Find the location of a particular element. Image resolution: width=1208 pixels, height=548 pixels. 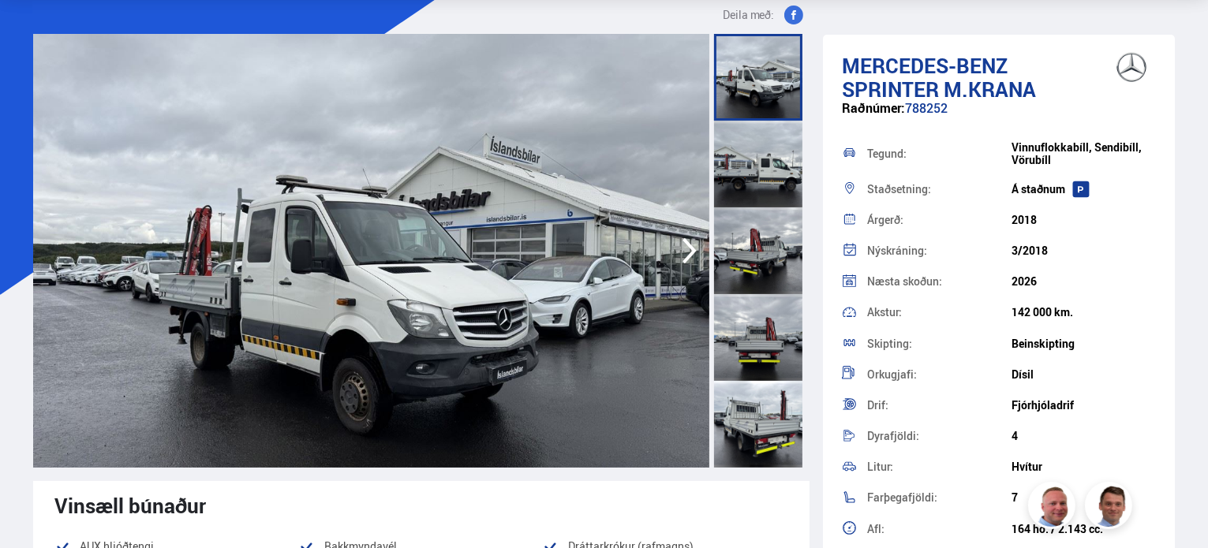

div: Á staðnum is located at coordinates (1083, 189).